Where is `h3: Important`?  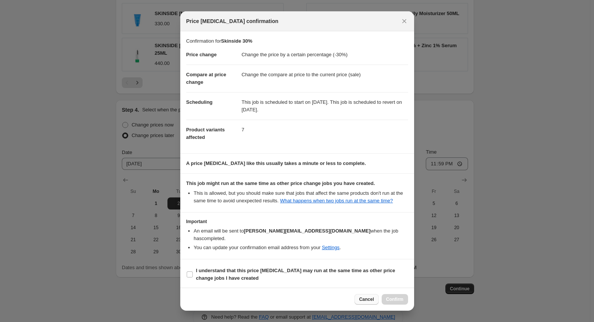
h3: Important is located at coordinates (297, 221).